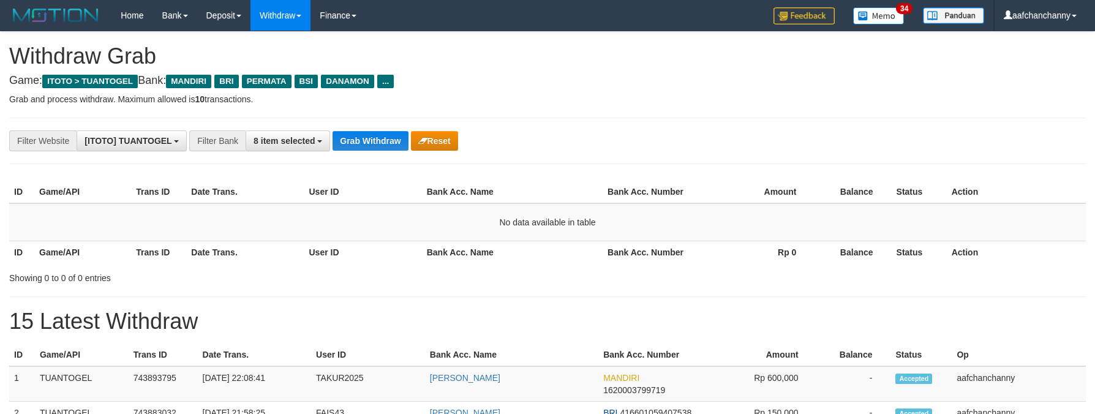 This screenshot has height=414, width=1095. I want to click on div: Showing 0 to 0 of 0 entries, so click(228, 276).